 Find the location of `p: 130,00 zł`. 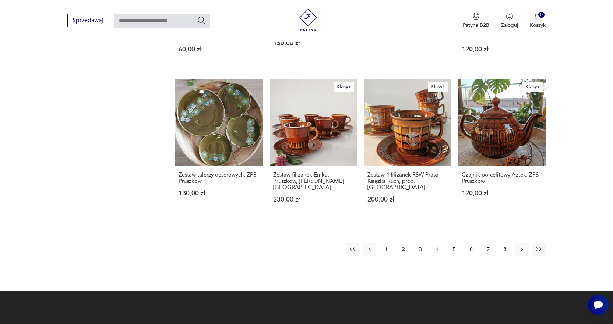

p: 130,00 zł is located at coordinates (219, 193).